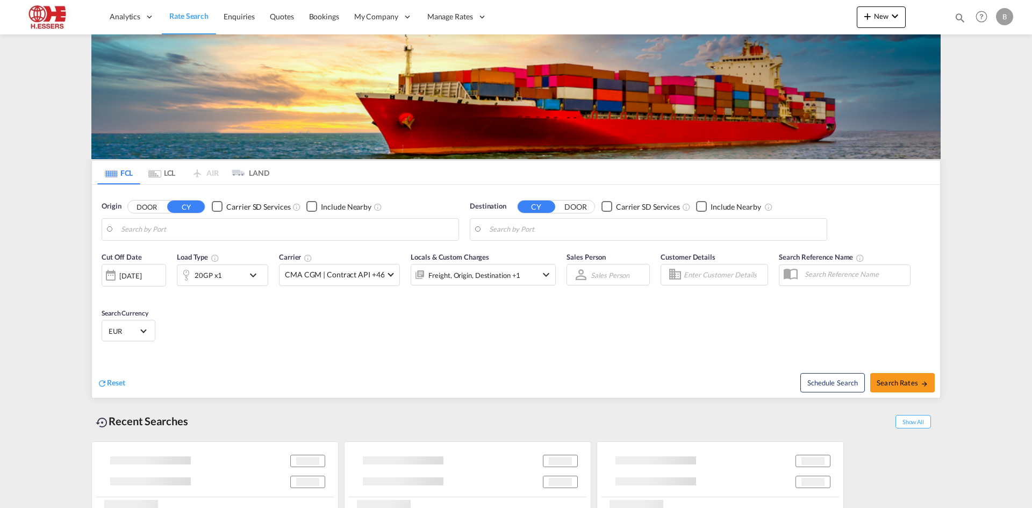  What do you see at coordinates (215, 258) in the screenshot?
I see `md-icon: icon-information-outline` at bounding box center [215, 258].